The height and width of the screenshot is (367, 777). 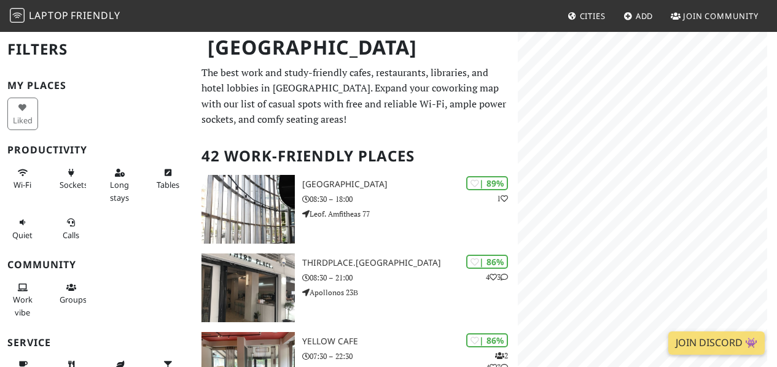 I want to click on button: Groups, so click(x=71, y=293).